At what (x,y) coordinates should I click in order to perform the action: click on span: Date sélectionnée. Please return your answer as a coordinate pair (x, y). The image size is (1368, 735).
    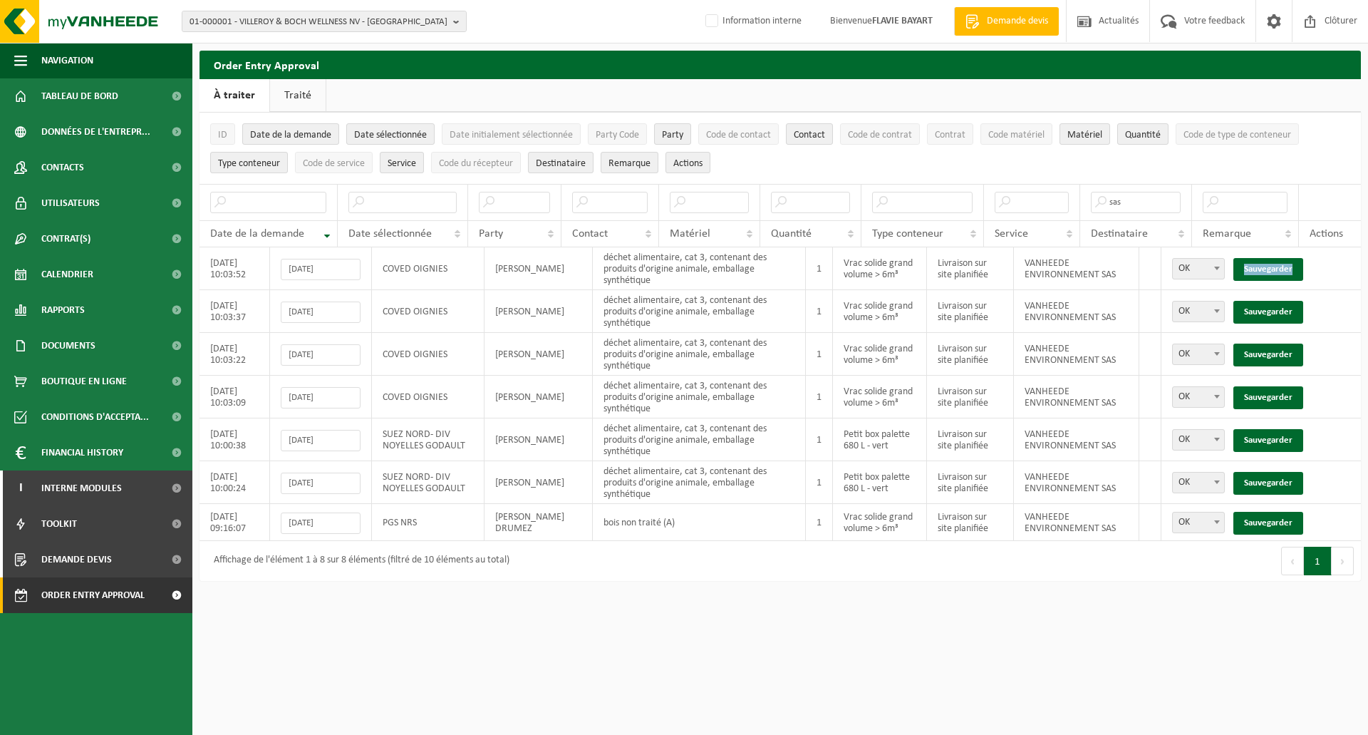
    Looking at the image, I should click on (390, 234).